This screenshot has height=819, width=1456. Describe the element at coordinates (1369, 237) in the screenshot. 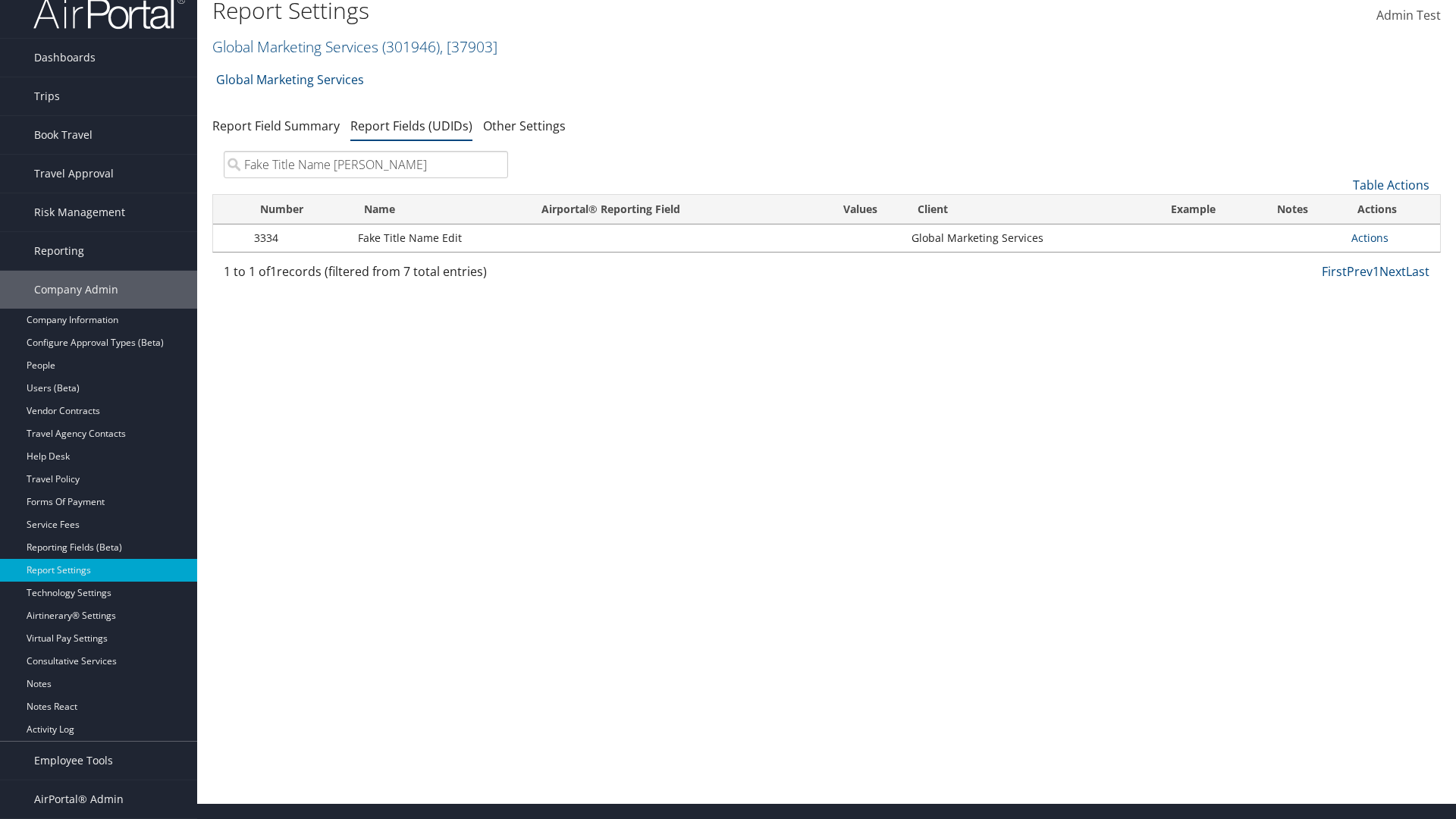

I see `a: Actions` at that location.